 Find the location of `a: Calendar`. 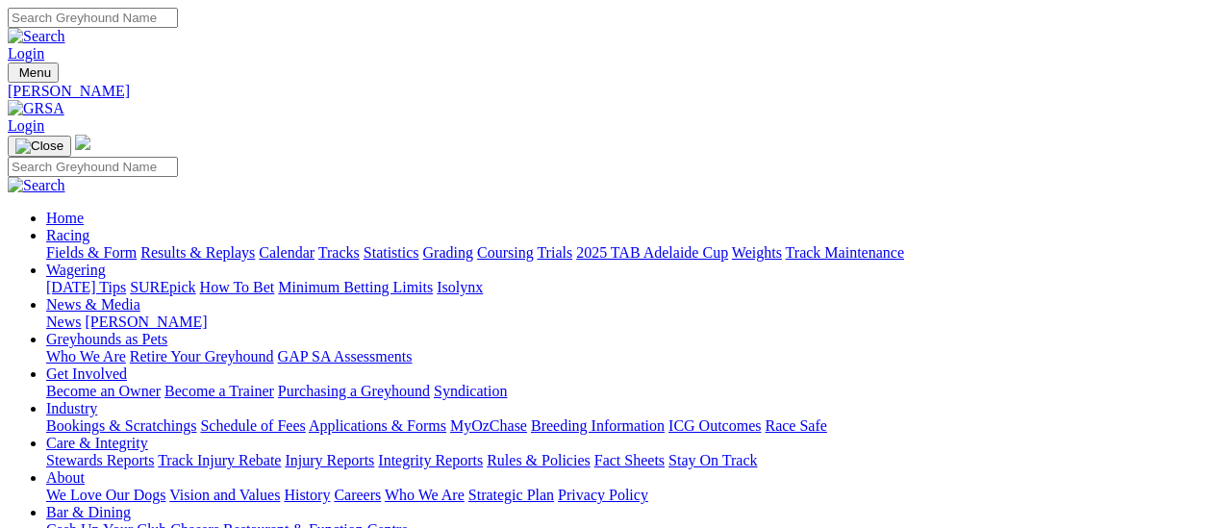

a: Calendar is located at coordinates (287, 252).